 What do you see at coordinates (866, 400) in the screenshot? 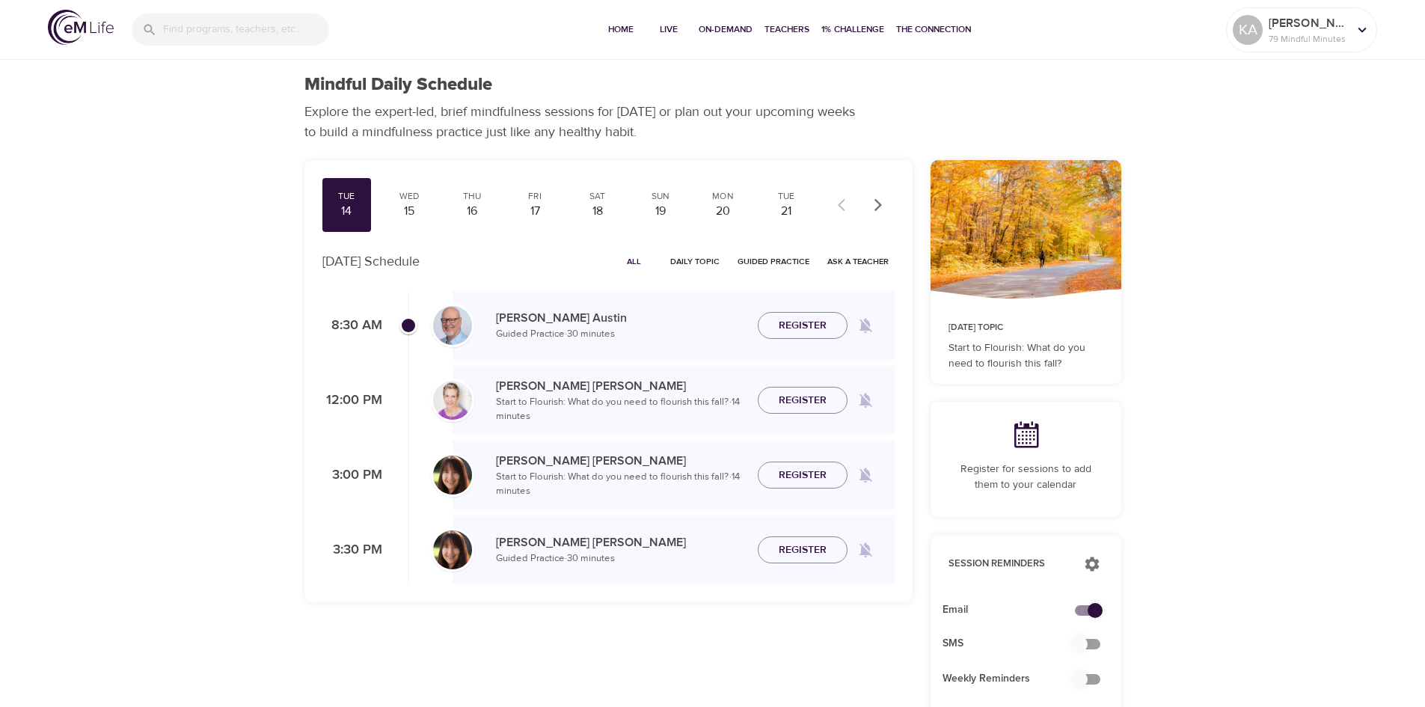
I see `span: Remind me when a class goes live every Tuesday at 12:00 PM` at bounding box center [866, 400].